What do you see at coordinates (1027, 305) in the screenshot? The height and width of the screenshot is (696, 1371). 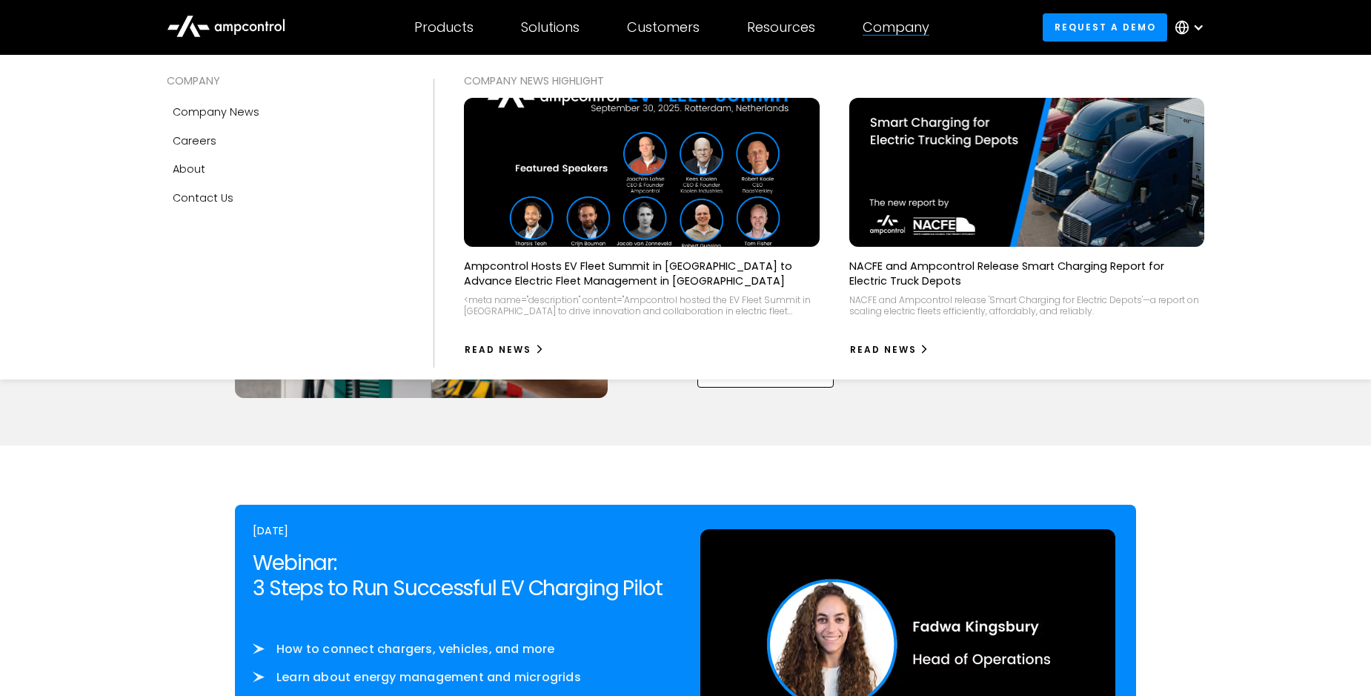 I see `div: NACFE and Ampcontrol release 'Smart Charging for Electric Depots'—a report on scaling electric fl...` at bounding box center [1027, 305].